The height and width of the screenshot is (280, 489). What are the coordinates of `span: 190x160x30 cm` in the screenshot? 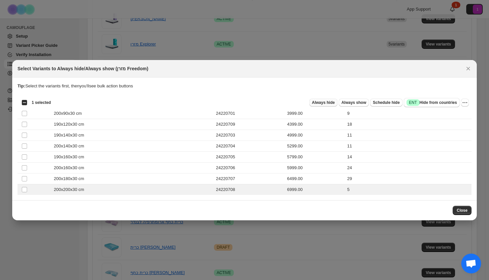 It's located at (71, 157).